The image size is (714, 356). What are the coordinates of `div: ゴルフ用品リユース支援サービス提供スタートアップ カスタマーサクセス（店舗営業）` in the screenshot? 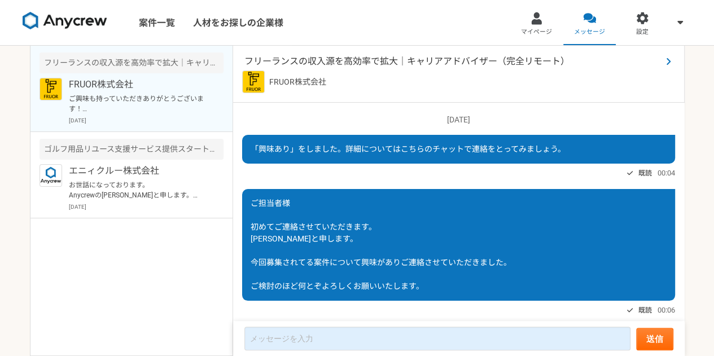 It's located at (132, 149).